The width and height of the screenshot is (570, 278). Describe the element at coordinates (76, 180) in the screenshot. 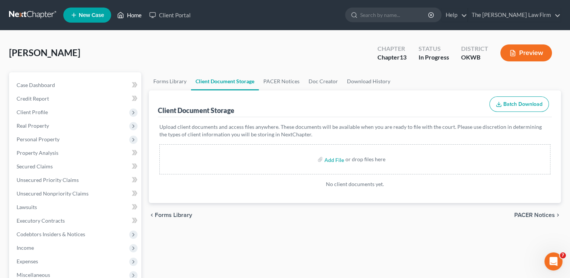

I see `a: Unsecured Priority Claims` at that location.